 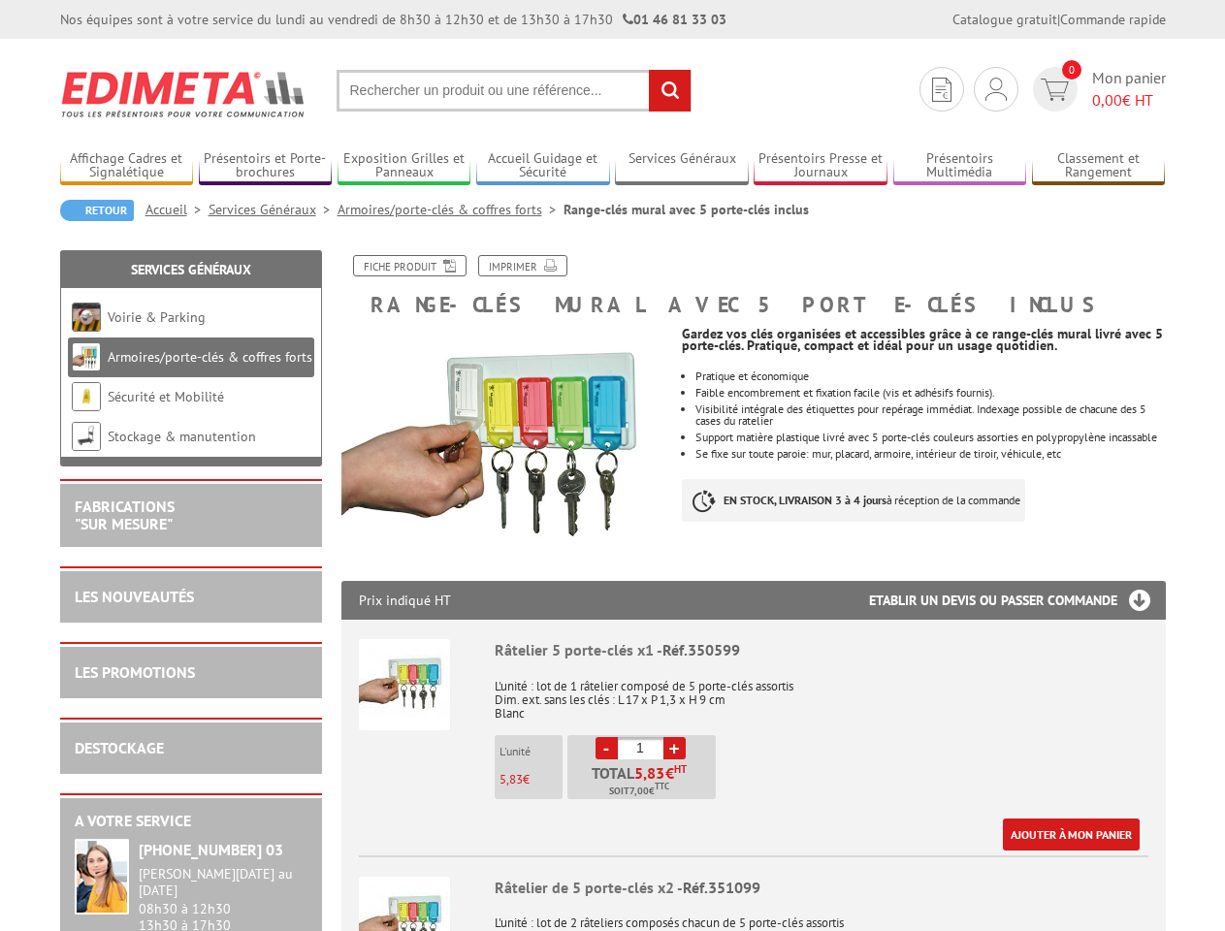 What do you see at coordinates (191, 822) in the screenshot?
I see `h2: A votre service` at bounding box center [191, 822].